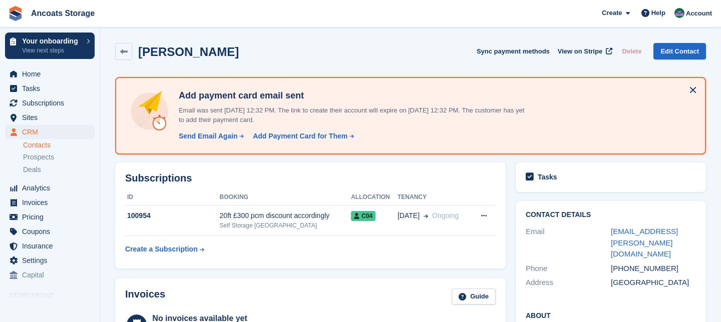 The image size is (721, 322). Describe the element at coordinates (568, 269) in the screenshot. I see `div: Phone` at that location.